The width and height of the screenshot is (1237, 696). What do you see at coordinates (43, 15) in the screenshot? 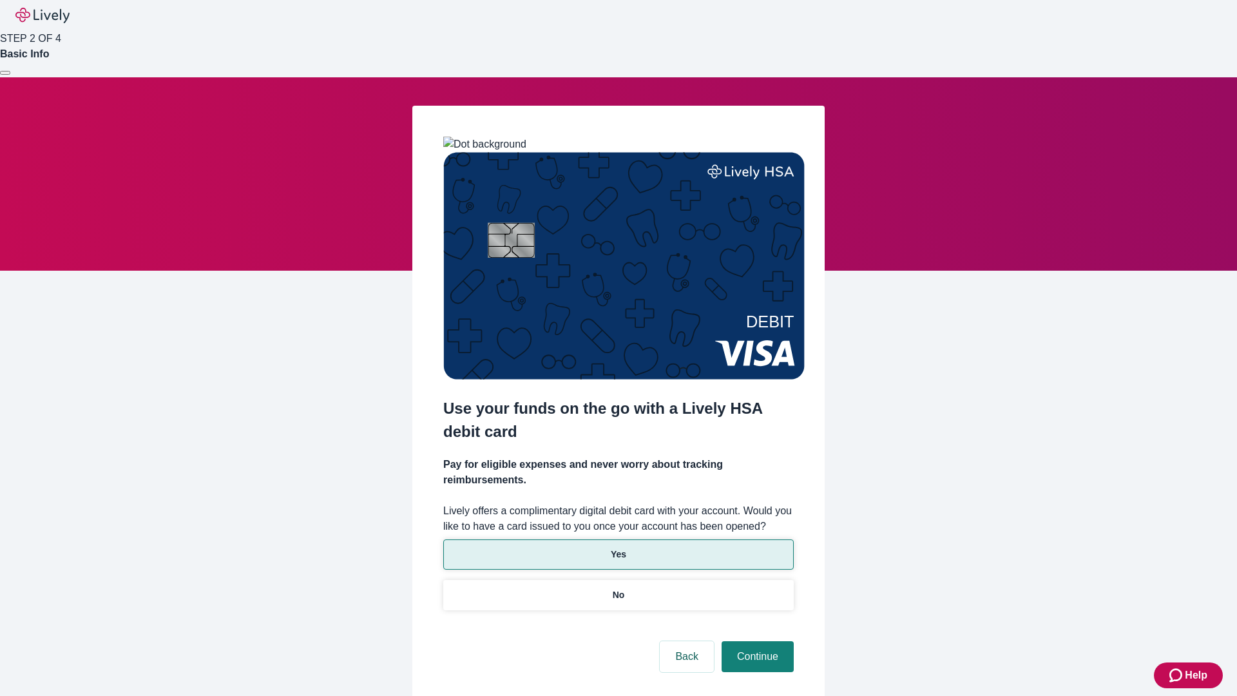
I see `img: Lively` at bounding box center [43, 15].